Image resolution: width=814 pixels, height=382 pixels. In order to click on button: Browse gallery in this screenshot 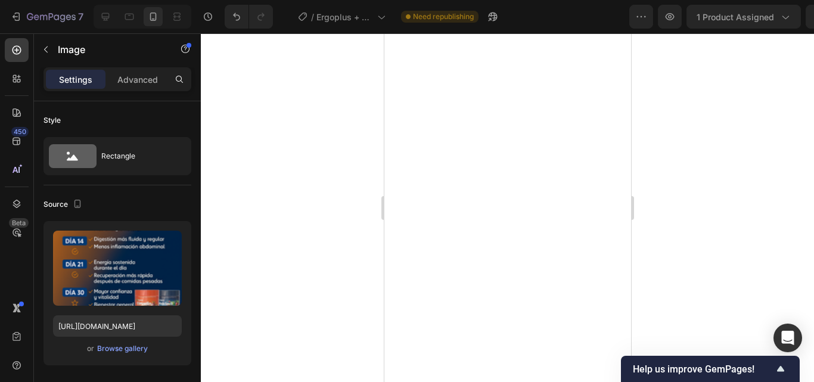, I will do `click(122, 348)`.